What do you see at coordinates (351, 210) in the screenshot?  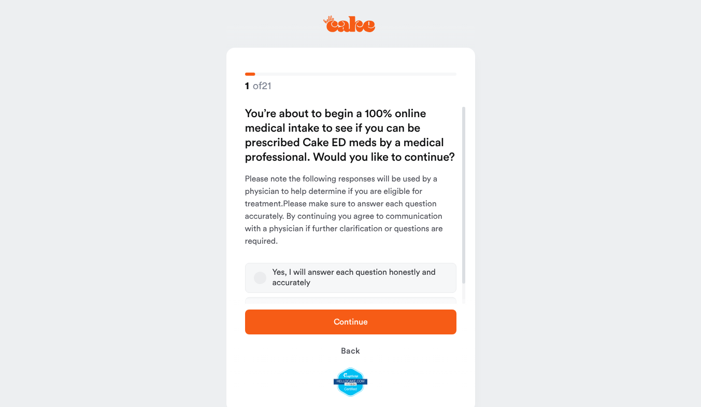 I see `p: Please note the following responses will be used by a physician to help determine if you are elig...` at bounding box center [351, 210].